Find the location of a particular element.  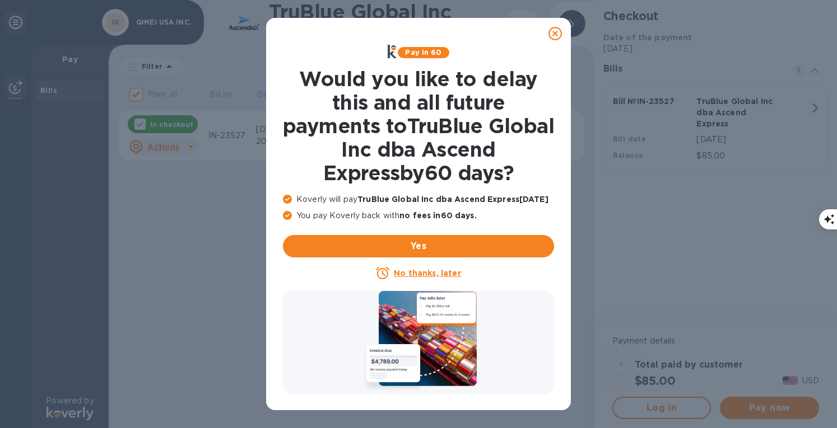

h1: Would you like to delay this and all future payments to TruBlue Global Inc dba Ascend Express by ... is located at coordinates (418, 126).